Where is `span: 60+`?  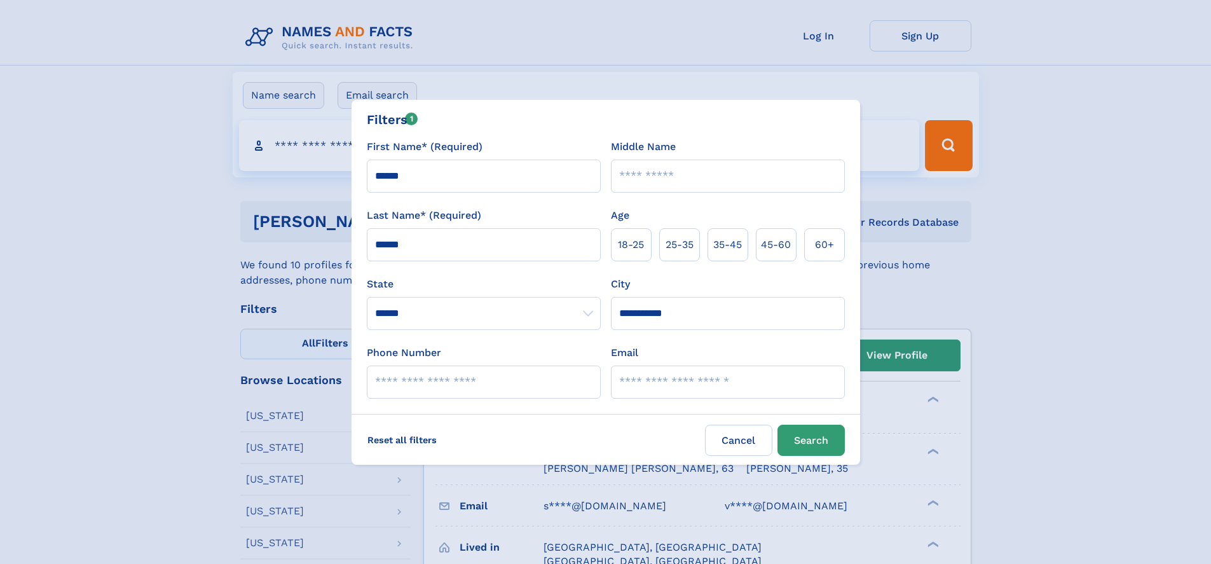
span: 60+ is located at coordinates (825, 245).